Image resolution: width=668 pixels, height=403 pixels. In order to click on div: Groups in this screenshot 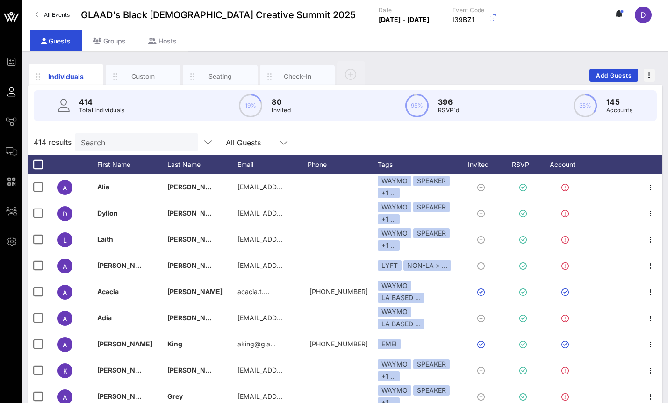, I will do `click(109, 41)`.